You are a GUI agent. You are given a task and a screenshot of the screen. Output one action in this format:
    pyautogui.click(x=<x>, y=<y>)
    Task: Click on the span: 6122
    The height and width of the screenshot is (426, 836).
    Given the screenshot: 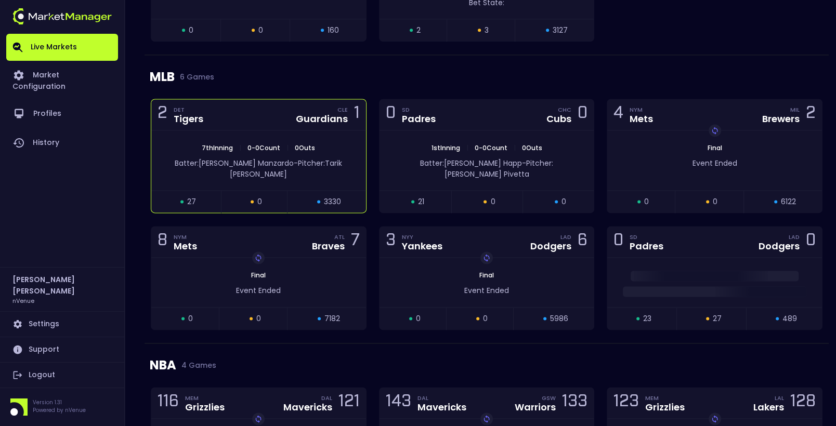 What is the action you would take?
    pyautogui.click(x=788, y=202)
    